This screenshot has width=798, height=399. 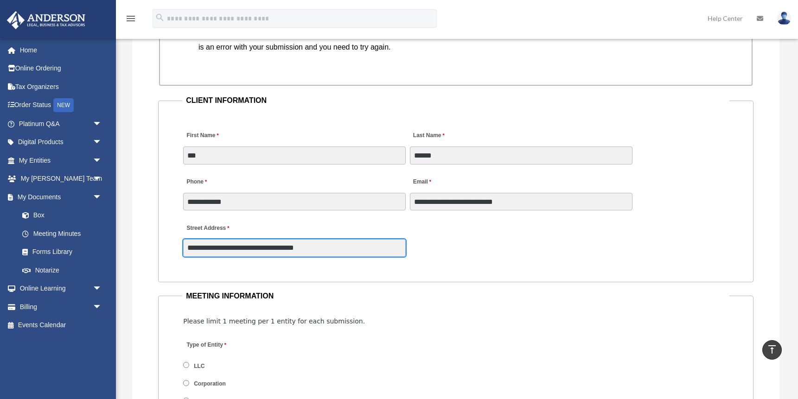 What do you see at coordinates (61, 142) in the screenshot?
I see `a: Digital Productsarrow_drop_down` at bounding box center [61, 142].